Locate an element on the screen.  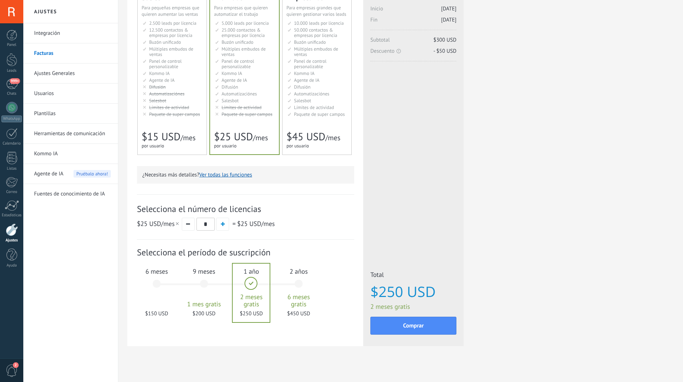
a: Kommo IA is located at coordinates (72, 154).